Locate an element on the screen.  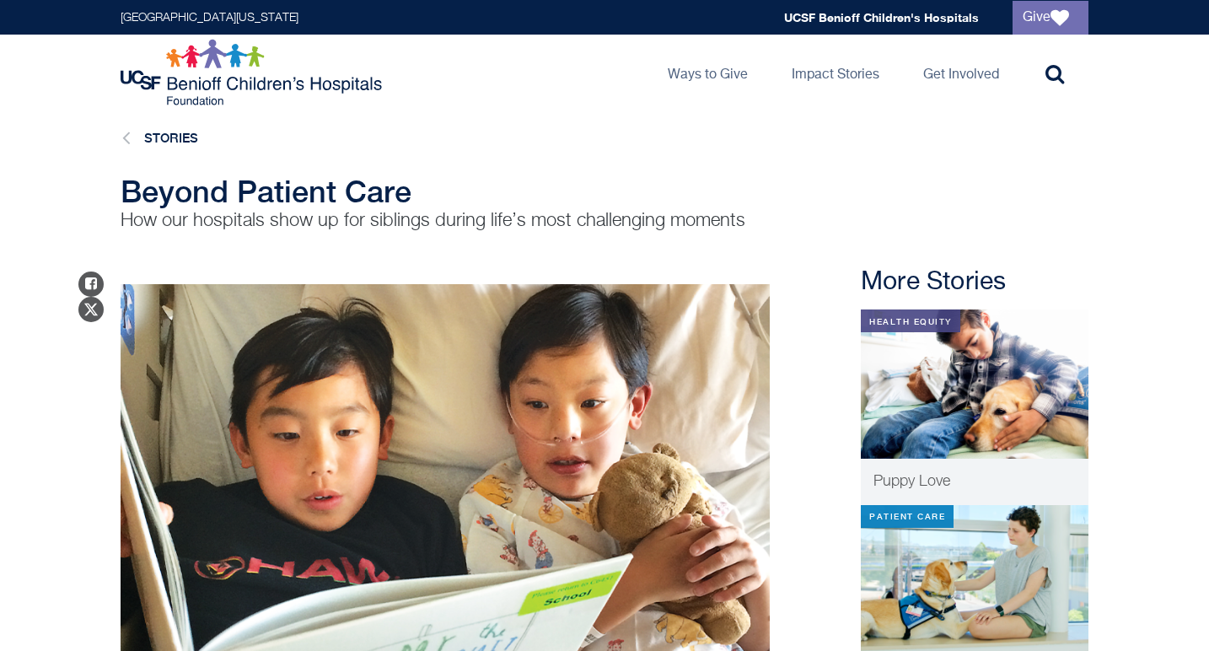
div: Patient Care is located at coordinates (908, 516).